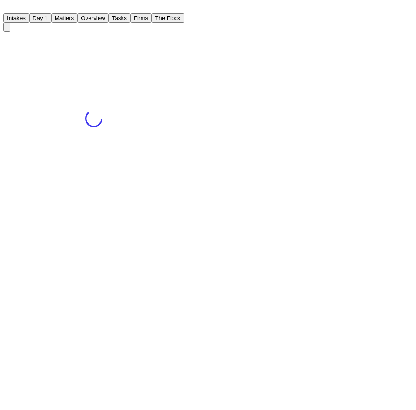 The image size is (416, 410). Describe the element at coordinates (64, 18) in the screenshot. I see `button: Matters` at that location.